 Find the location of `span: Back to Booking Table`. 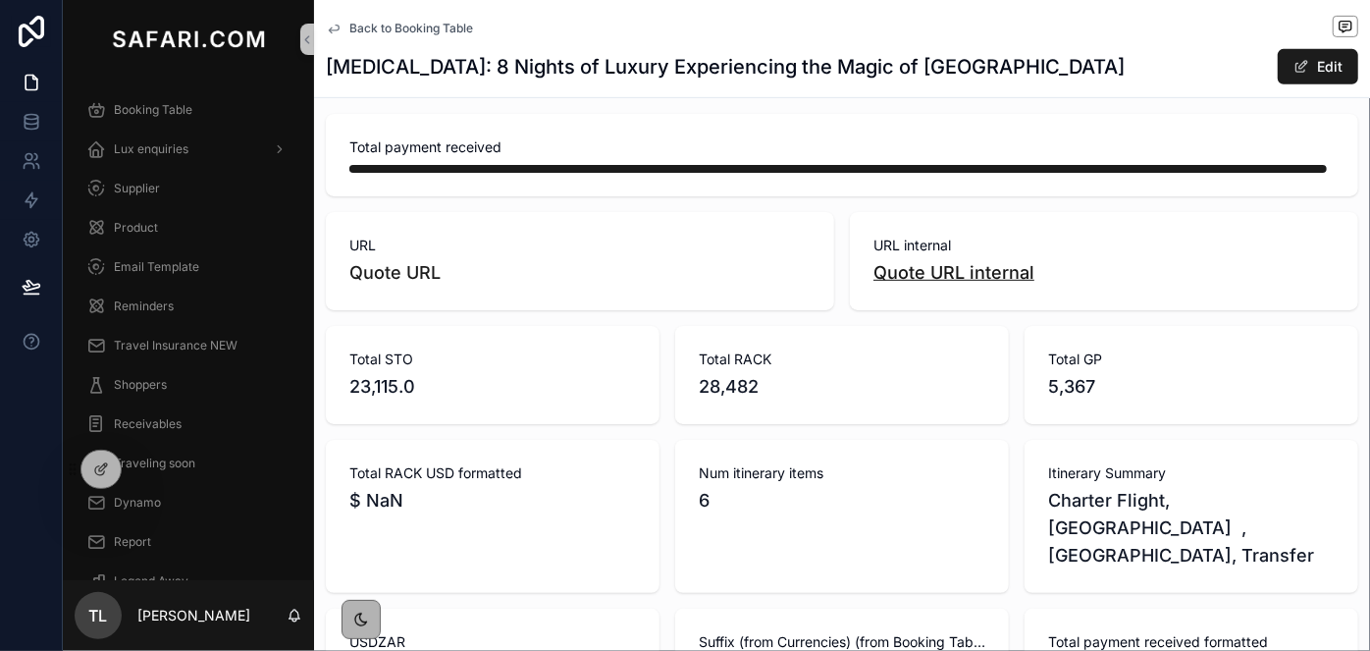

span: Back to Booking Table is located at coordinates (411, 28).